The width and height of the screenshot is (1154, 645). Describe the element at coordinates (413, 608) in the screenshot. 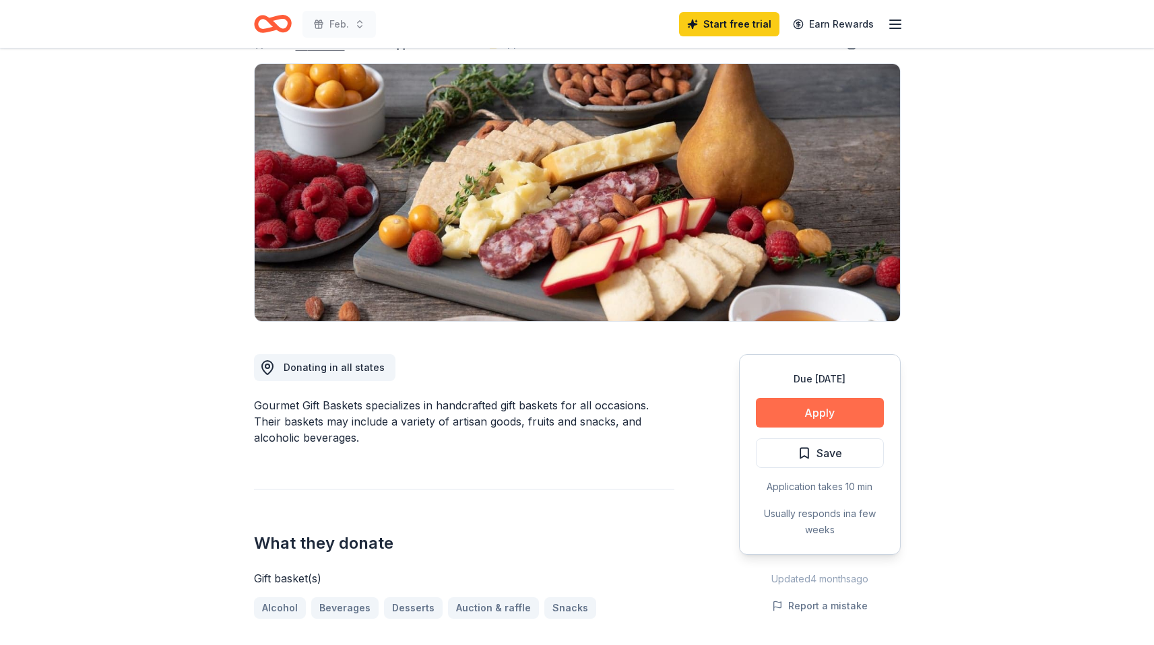

I see `a: Desserts` at that location.